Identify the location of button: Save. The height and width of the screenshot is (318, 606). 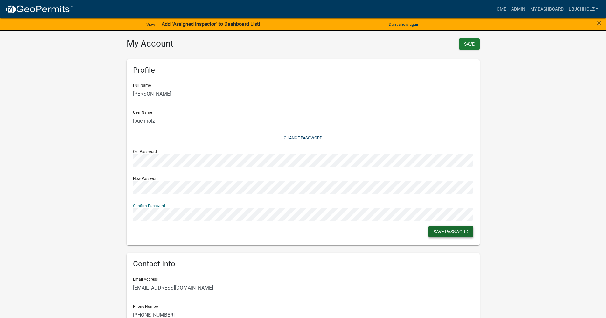
(469, 44).